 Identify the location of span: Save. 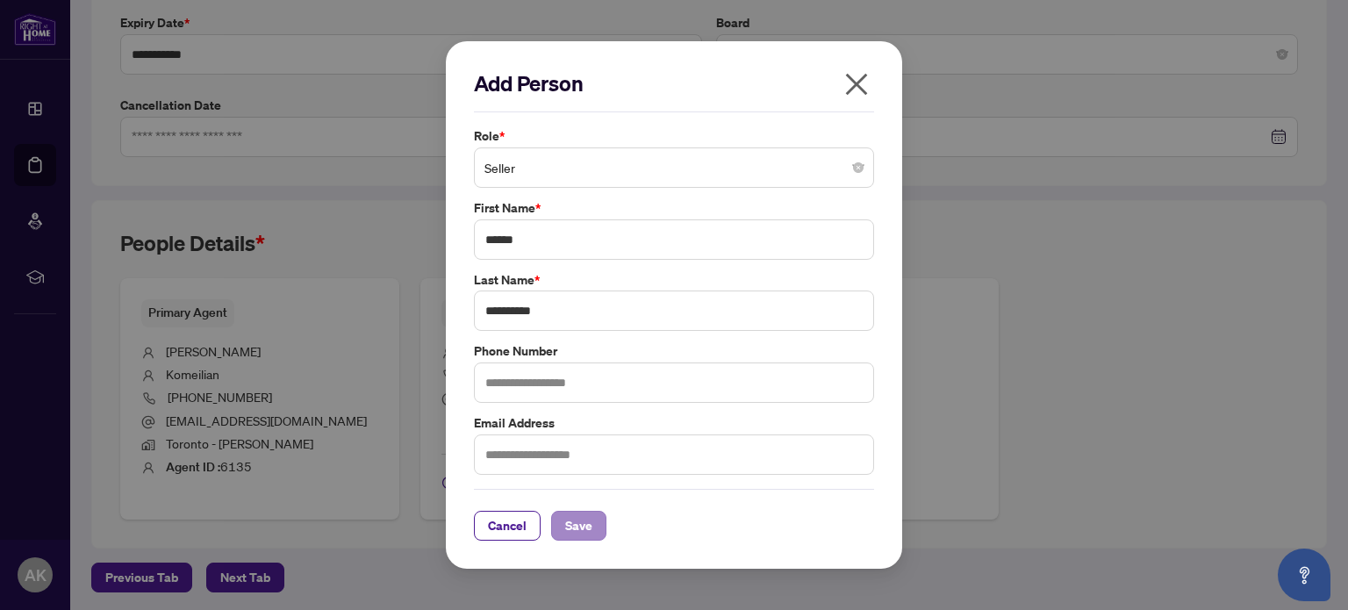
(578, 526).